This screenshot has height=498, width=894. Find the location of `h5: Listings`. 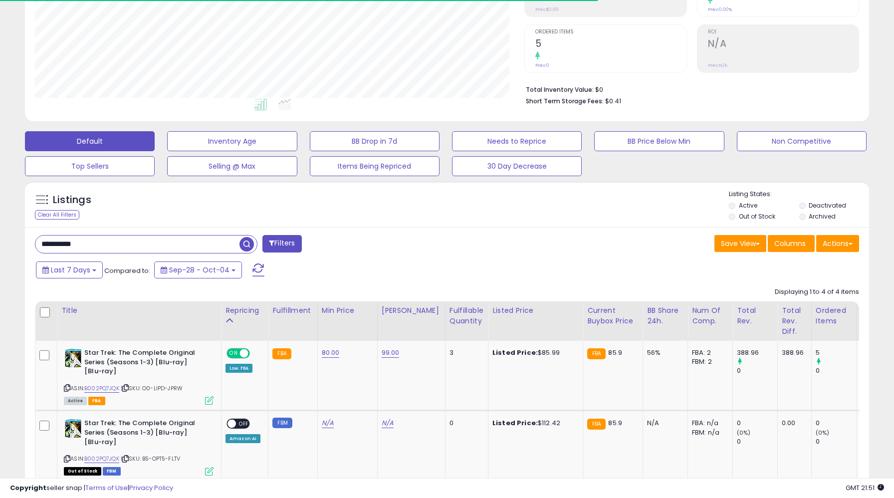

h5: Listings is located at coordinates (72, 200).